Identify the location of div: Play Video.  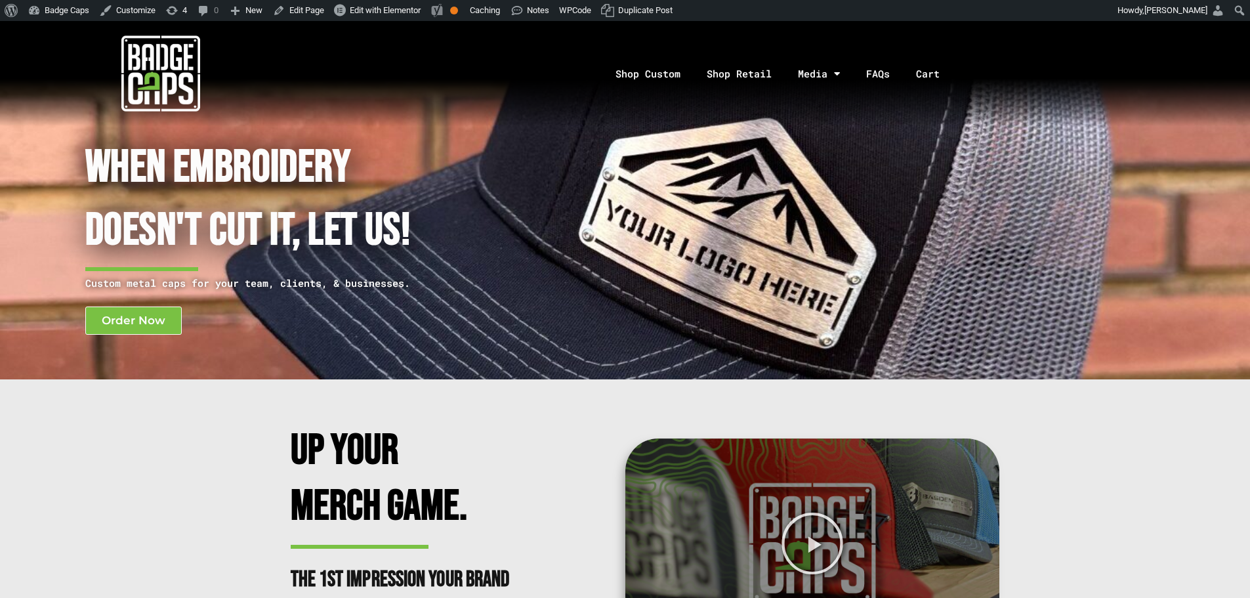
(812, 543).